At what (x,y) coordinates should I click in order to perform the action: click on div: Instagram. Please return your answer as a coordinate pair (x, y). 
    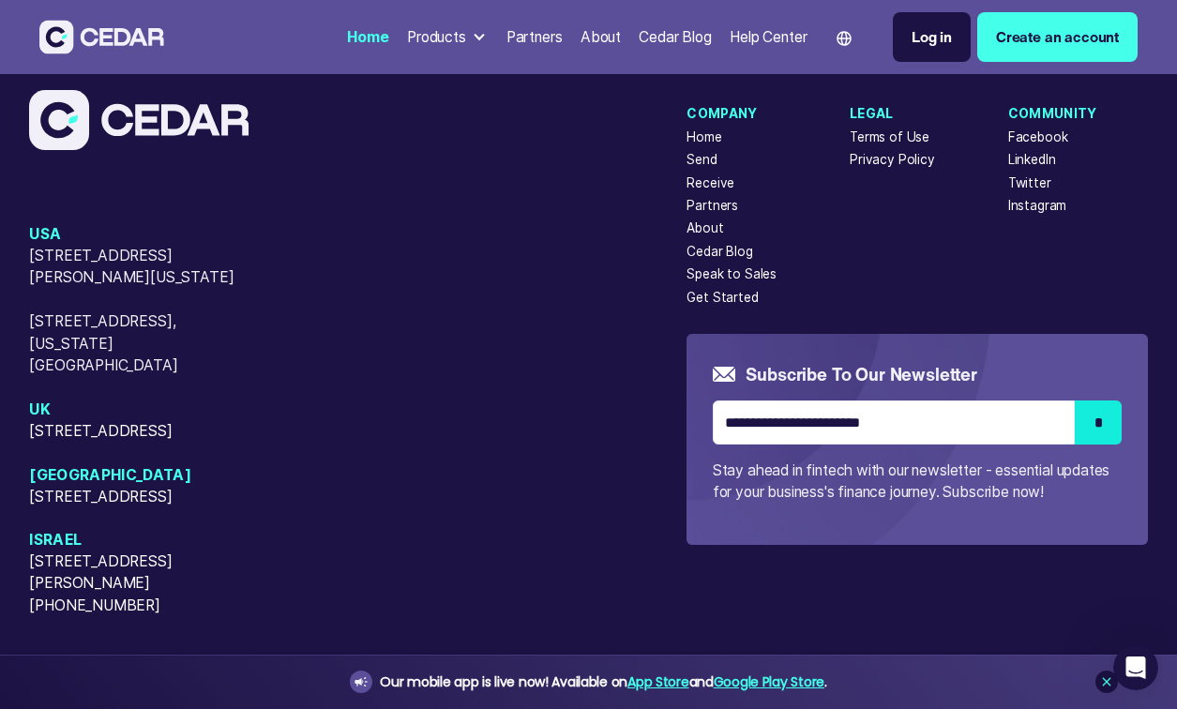
    Looking at the image, I should click on (1037, 205).